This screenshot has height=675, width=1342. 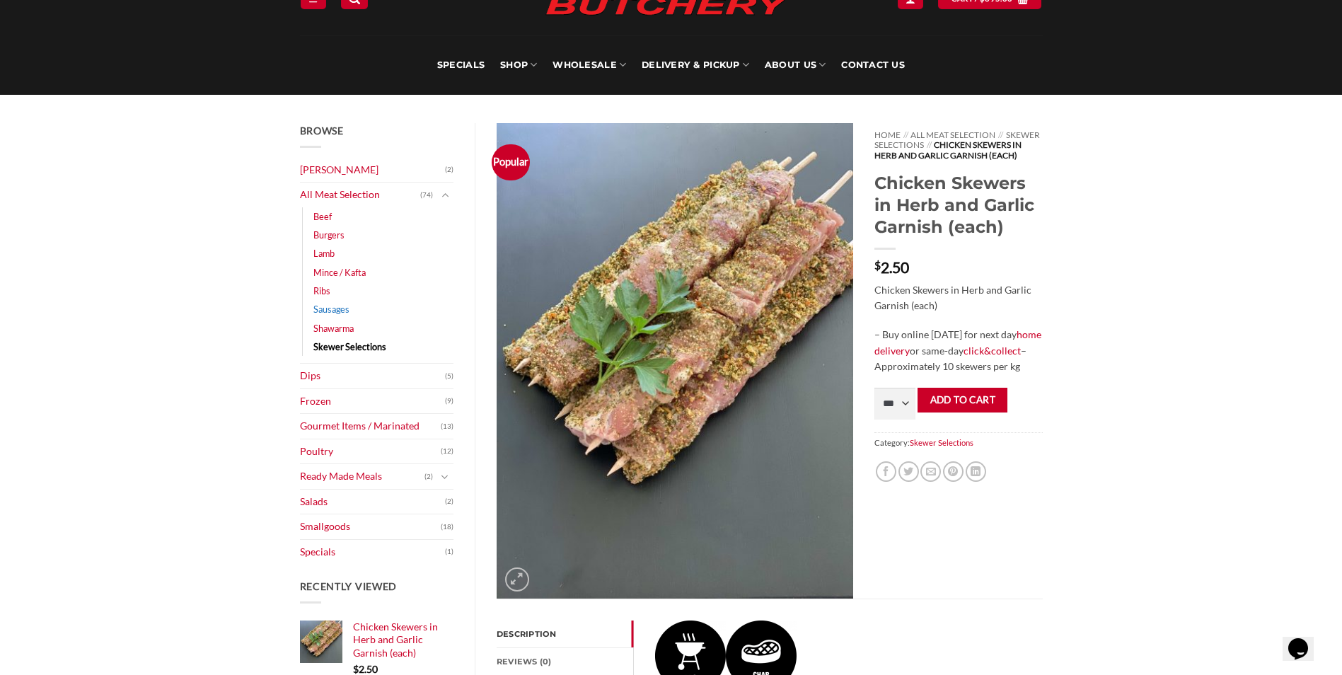 What do you see at coordinates (519, 65) in the screenshot?
I see `a: SHOP` at bounding box center [519, 65].